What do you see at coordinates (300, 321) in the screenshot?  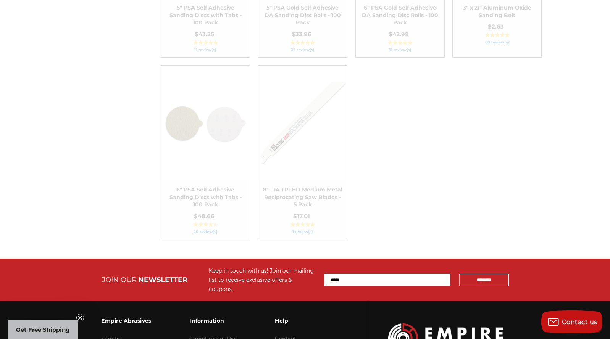 I see `h3: Help` at bounding box center [300, 321].